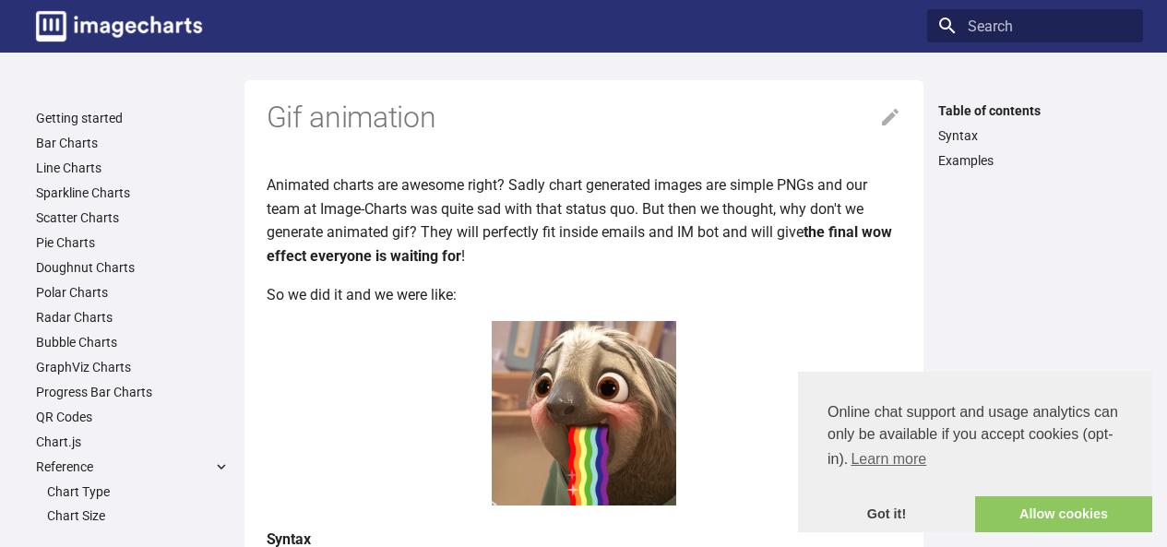  Describe the element at coordinates (1035, 136) in the screenshot. I see `nav: Table of contents` at that location.